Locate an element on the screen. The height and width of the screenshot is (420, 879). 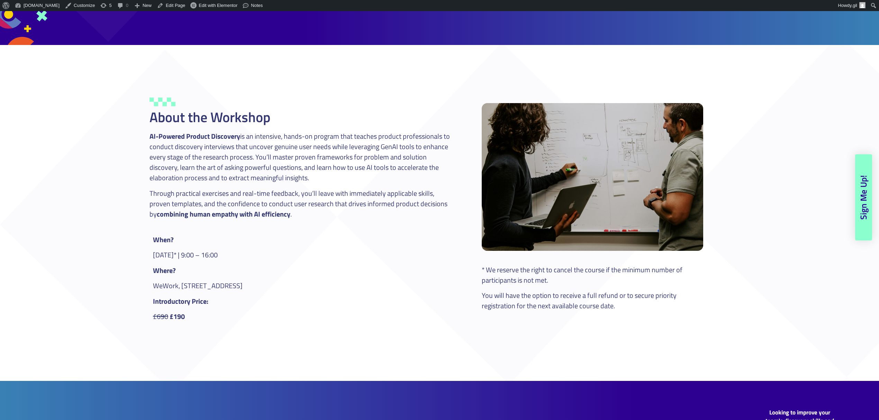
strong: When? is located at coordinates (163, 239).